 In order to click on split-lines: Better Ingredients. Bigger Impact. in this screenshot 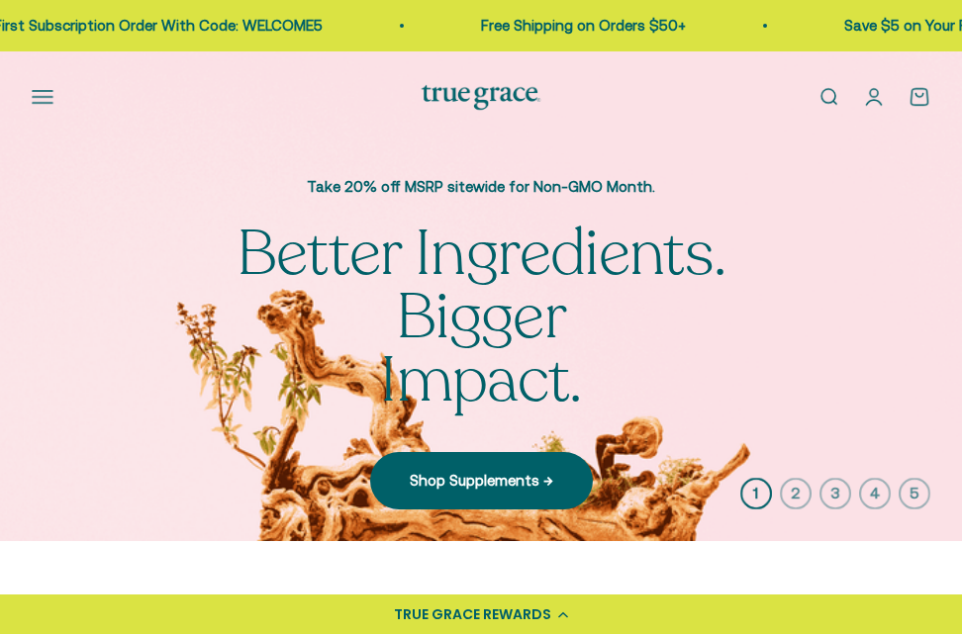, I will do `click(481, 348)`.